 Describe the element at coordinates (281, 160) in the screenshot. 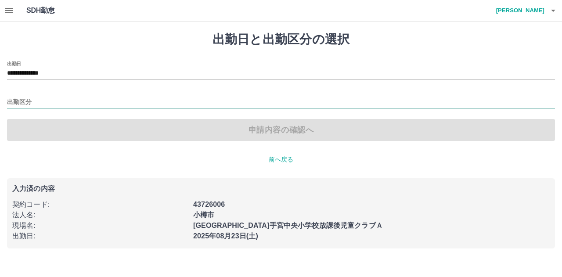

I see `p: 前へ戻る` at that location.